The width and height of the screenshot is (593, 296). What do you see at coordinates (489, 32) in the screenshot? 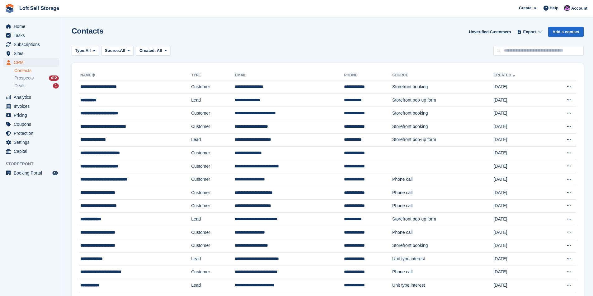
I see `a: Unverified Customers` at bounding box center [489, 32].